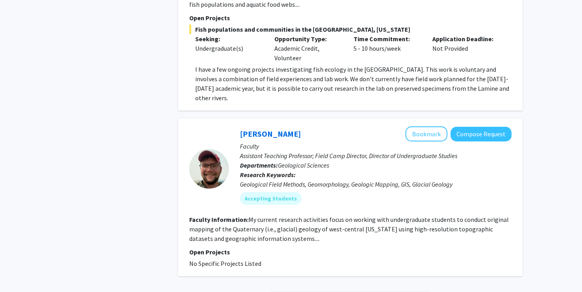 The height and width of the screenshot is (292, 582). What do you see at coordinates (259, 165) in the screenshot?
I see `b: Departments:` at bounding box center [259, 165].